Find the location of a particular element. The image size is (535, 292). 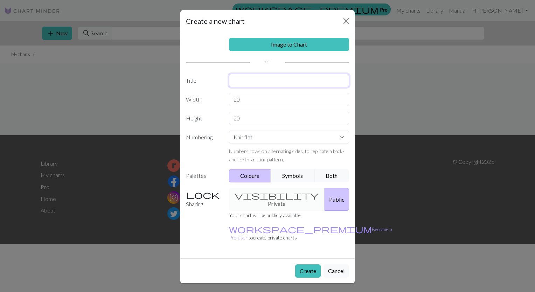

span: workspace_premium is located at coordinates (301, 229).